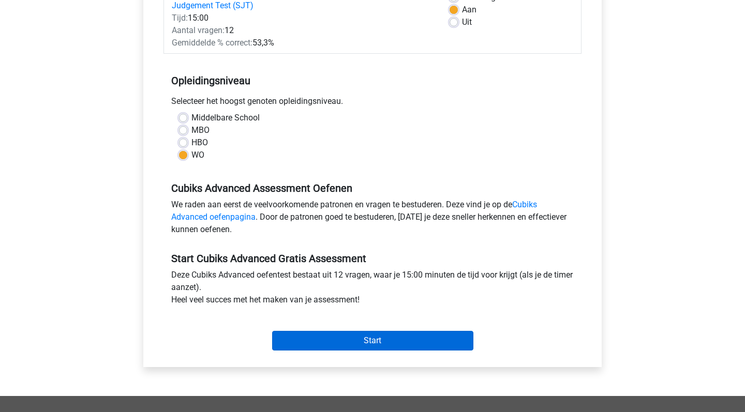 The height and width of the screenshot is (412, 745). Describe the element at coordinates (200, 130) in the screenshot. I see `label: MBO` at that location.